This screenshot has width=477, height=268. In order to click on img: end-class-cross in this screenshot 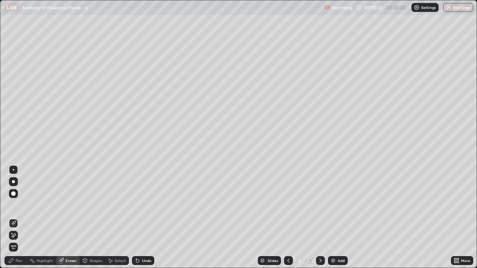, I will do `click(449, 7)`.